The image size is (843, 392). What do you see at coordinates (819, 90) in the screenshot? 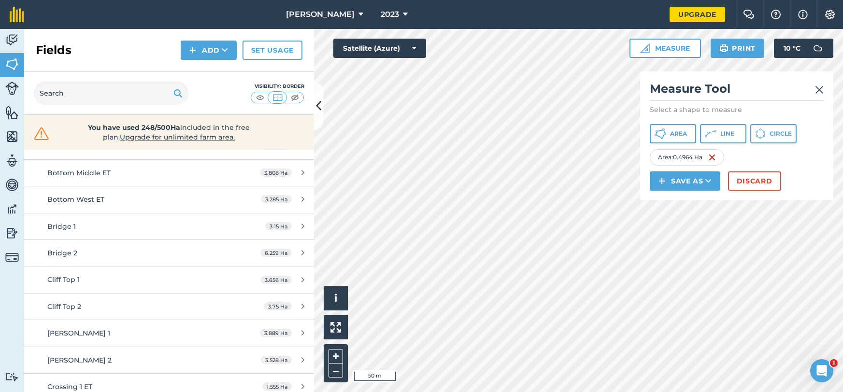
I see `img: svg+xml;base64,PHN2ZyB4bWxucz0iaHR0cDovL3d3dy53My5vcmcvMjAwMC9zdmciIHdpZHRoPSIyMiIgaGVpZ2h0PSIzMC...` at bounding box center [819, 90].